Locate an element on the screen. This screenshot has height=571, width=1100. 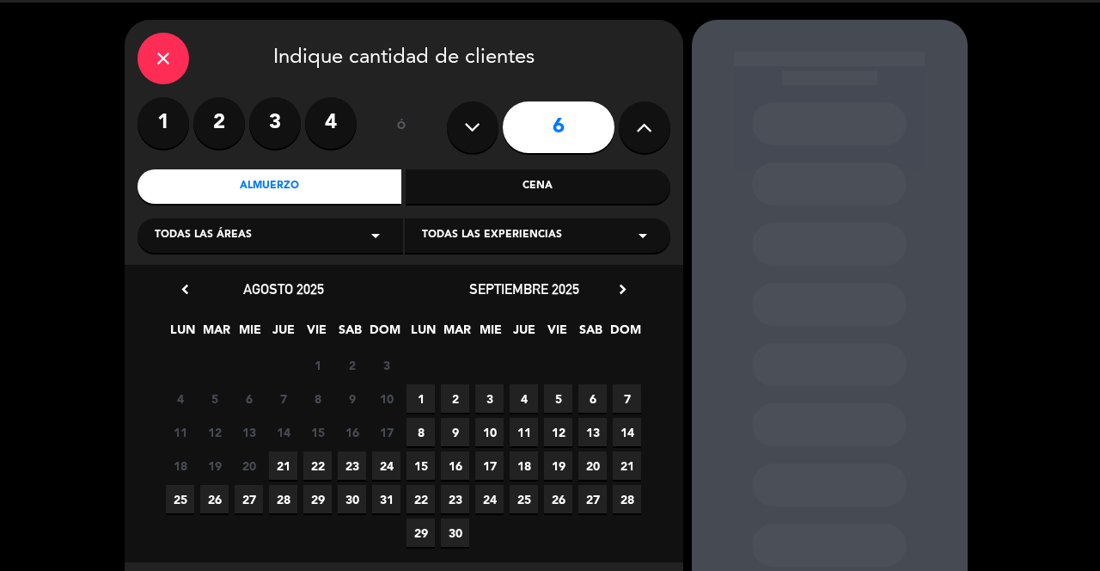
span: Todas las áreas is located at coordinates (203, 236).